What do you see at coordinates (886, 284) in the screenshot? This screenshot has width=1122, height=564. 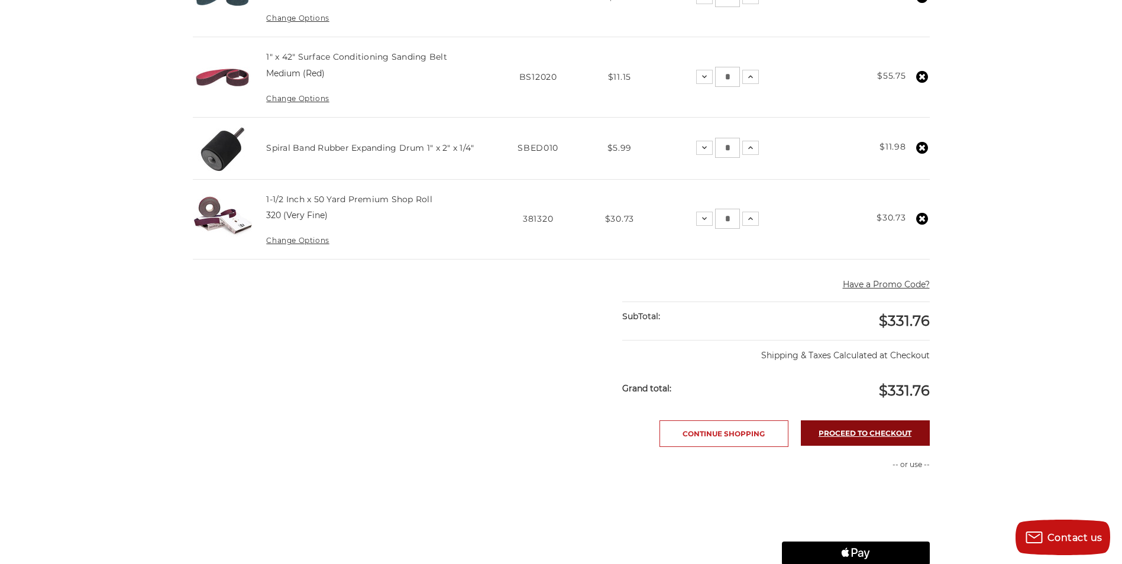 I see `button: Have a Promo Code?` at bounding box center [886, 284].